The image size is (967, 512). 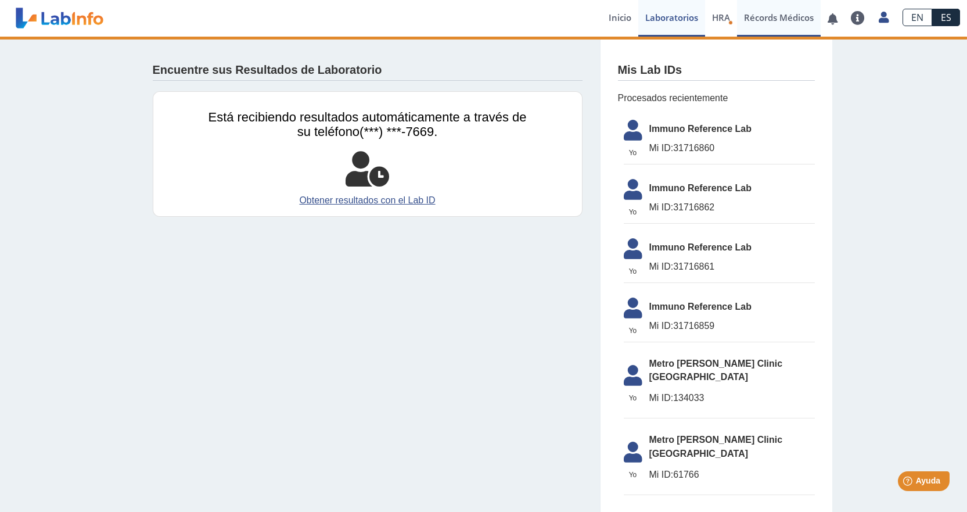 I want to click on span: Ayuda, so click(x=64, y=14).